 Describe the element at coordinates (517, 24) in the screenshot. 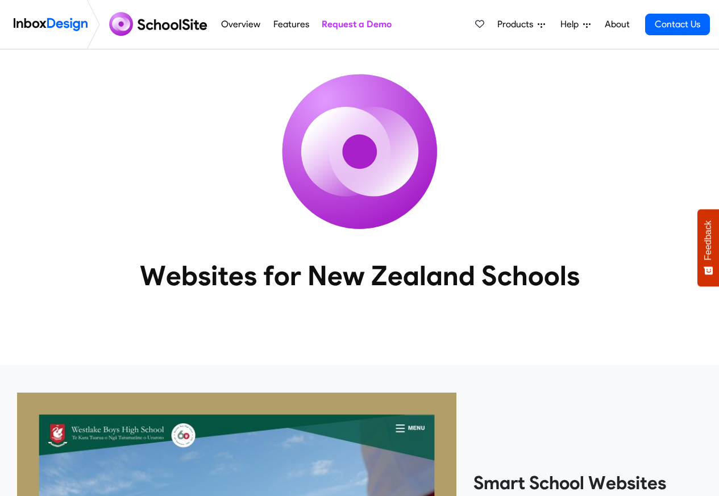

I see `span: Products` at that location.